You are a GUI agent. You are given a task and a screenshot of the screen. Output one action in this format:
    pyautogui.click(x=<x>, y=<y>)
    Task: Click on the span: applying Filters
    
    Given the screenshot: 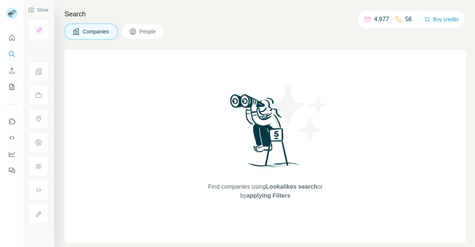 What is the action you would take?
    pyautogui.click(x=269, y=195)
    